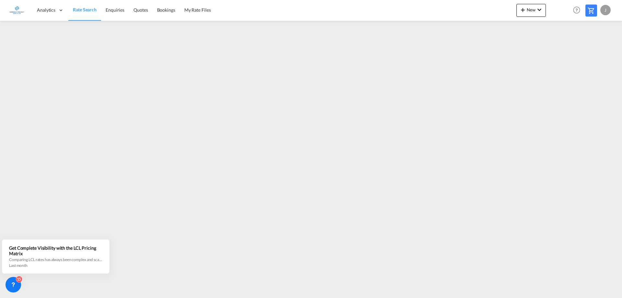  I want to click on img: e1326340b7c511ef854e8d6a806141ad.jpg, so click(17, 10).